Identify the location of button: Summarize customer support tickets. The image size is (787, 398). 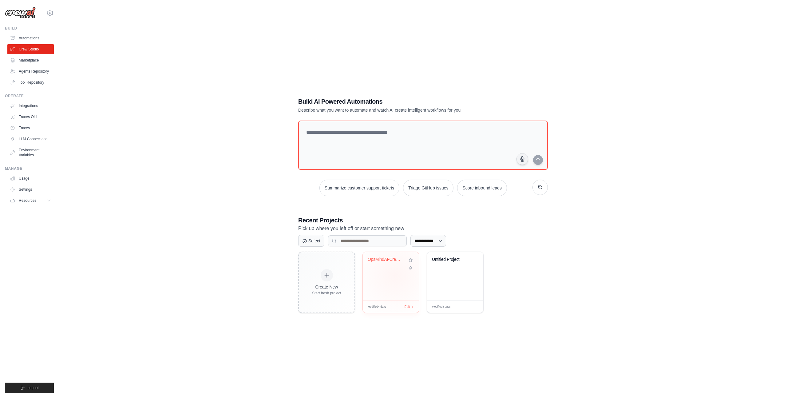
(360, 188).